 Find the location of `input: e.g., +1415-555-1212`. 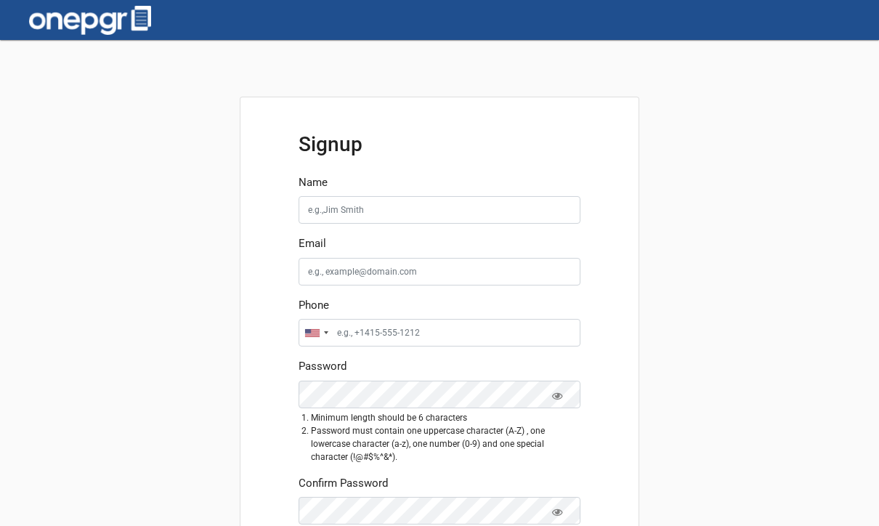

input: e.g., +1415-555-1212 is located at coordinates (440, 333).